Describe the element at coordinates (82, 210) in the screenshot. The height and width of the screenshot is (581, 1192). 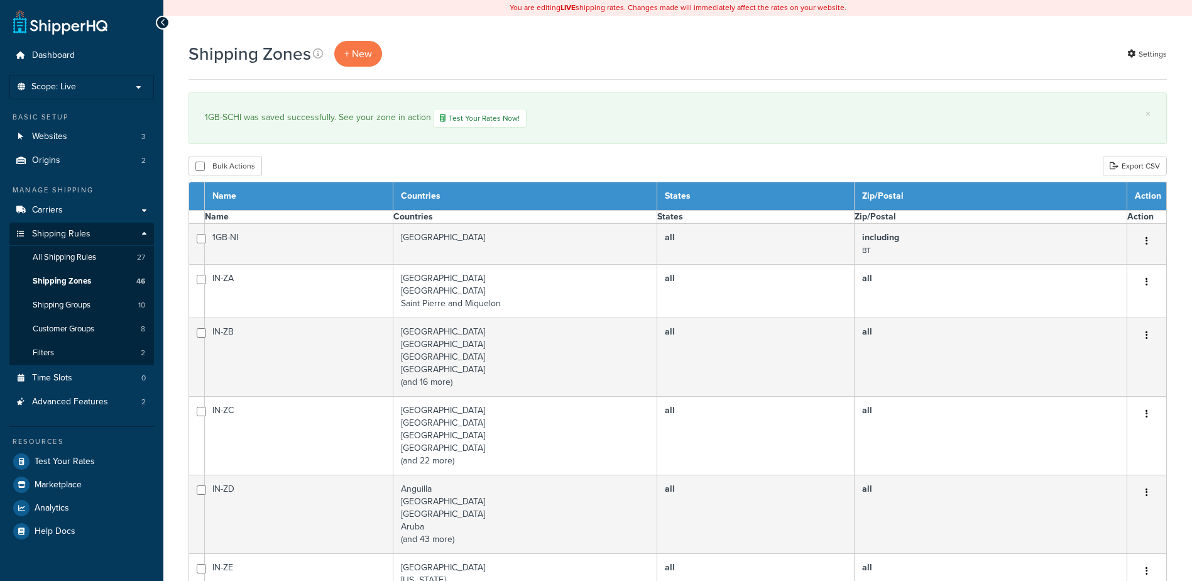
I see `a: Carriers` at that location.